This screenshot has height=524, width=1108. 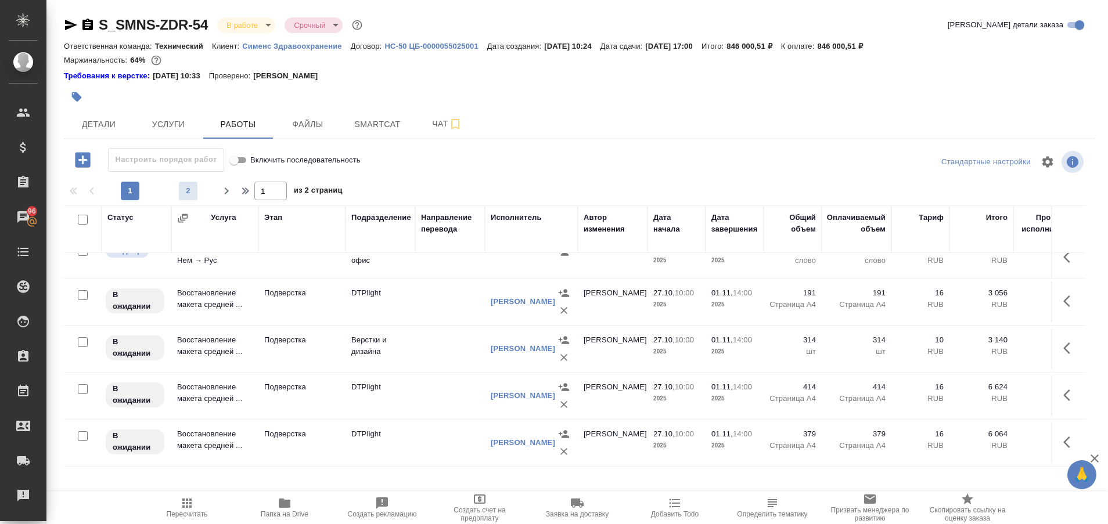 What do you see at coordinates (450, 258) in the screenshot?
I see `td: Нем → Рус` at bounding box center [450, 258].